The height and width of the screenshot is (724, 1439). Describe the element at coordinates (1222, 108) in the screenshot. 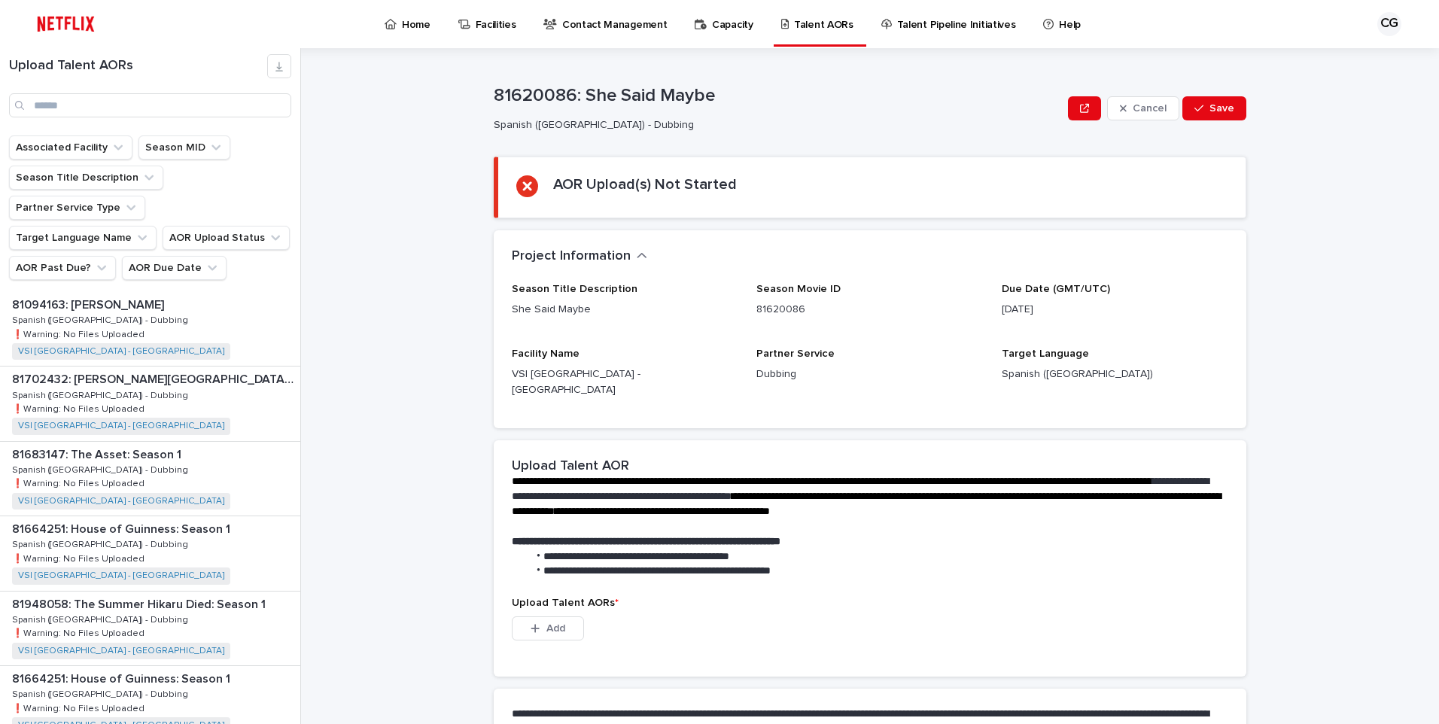

I see `span: Save` at that location.